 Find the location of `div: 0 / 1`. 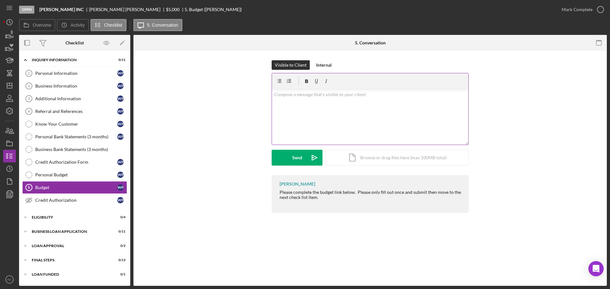

div: 0 / 1 is located at coordinates (120, 275).